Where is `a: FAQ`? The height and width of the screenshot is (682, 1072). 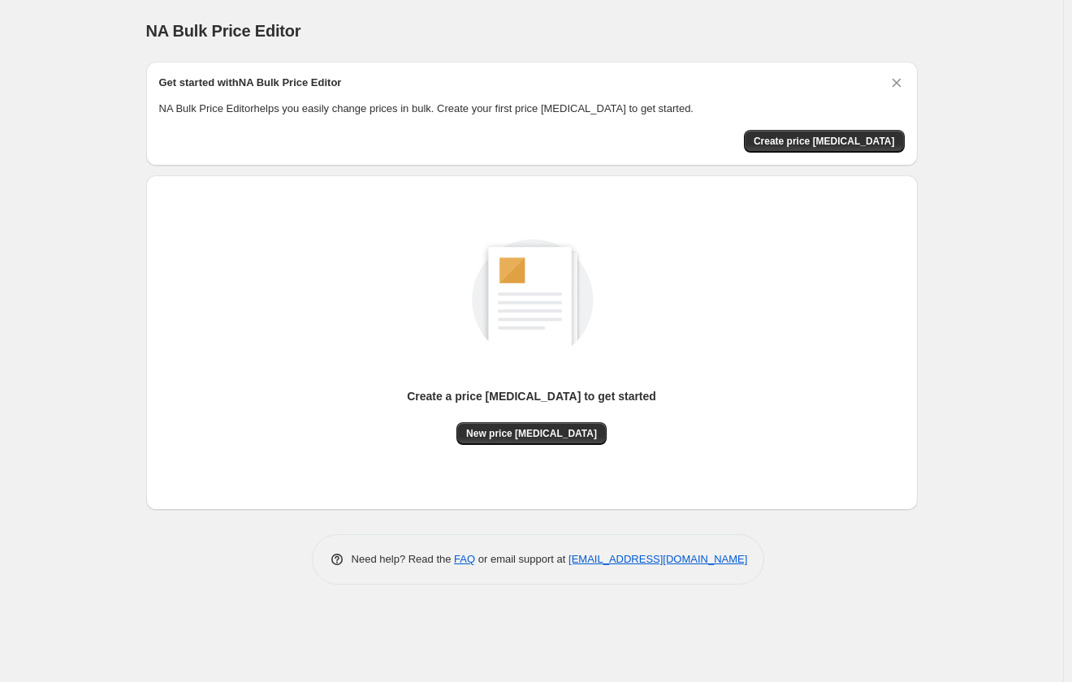 a: FAQ is located at coordinates (465, 559).